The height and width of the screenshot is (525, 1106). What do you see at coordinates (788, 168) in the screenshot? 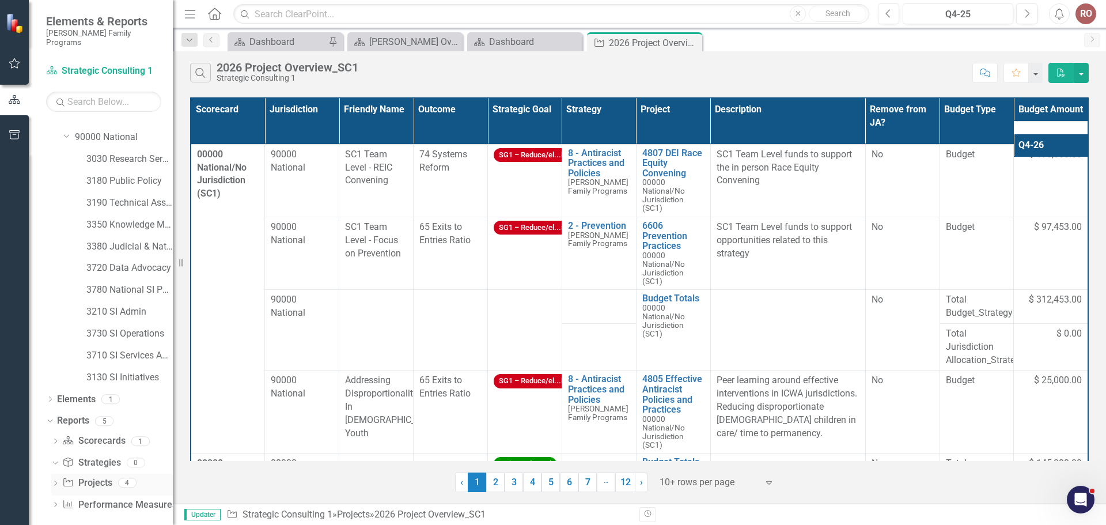
I see `p: SC1 Team Level funds to support the in person Race Equity Convening` at bounding box center [788, 168].